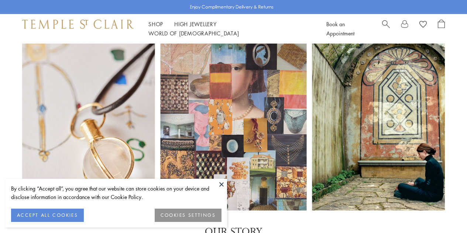 This screenshot has height=233, width=467. What do you see at coordinates (232, 7) in the screenshot?
I see `p: Enjoy Complimentary Delivery & Returns` at bounding box center [232, 7].